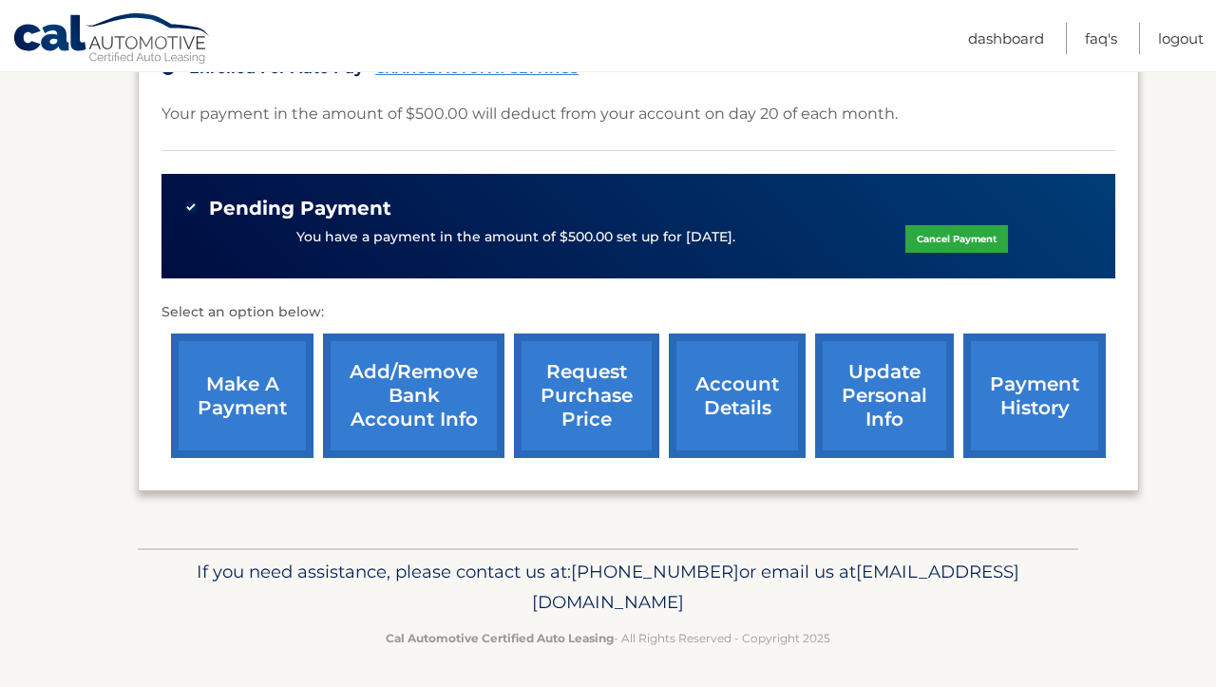 The width and height of the screenshot is (1216, 687). What do you see at coordinates (1101, 38) in the screenshot?
I see `a: FAQ's` at bounding box center [1101, 38].